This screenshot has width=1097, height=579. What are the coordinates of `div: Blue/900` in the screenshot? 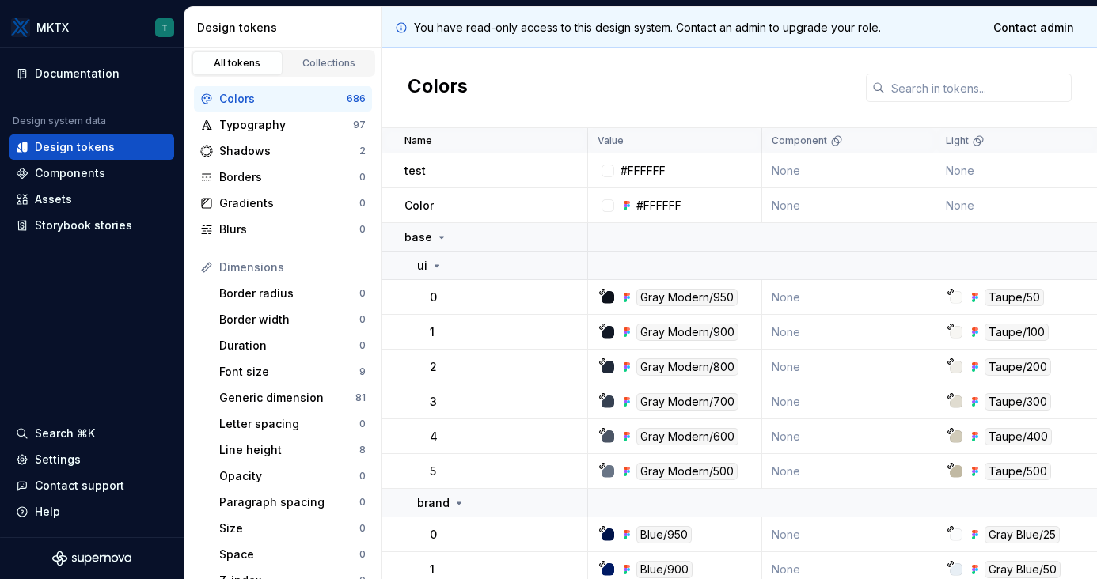 It's located at (664, 570).